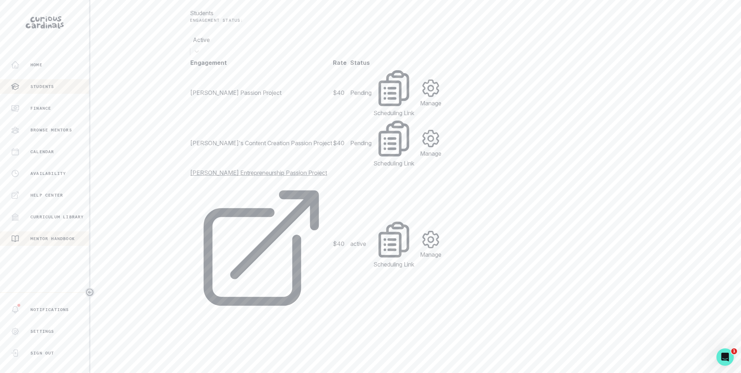  What do you see at coordinates (340, 63) in the screenshot?
I see `p: Rate` at bounding box center [340, 63].